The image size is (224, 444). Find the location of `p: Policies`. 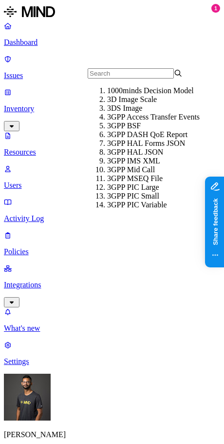

p: Policies is located at coordinates (112, 252).